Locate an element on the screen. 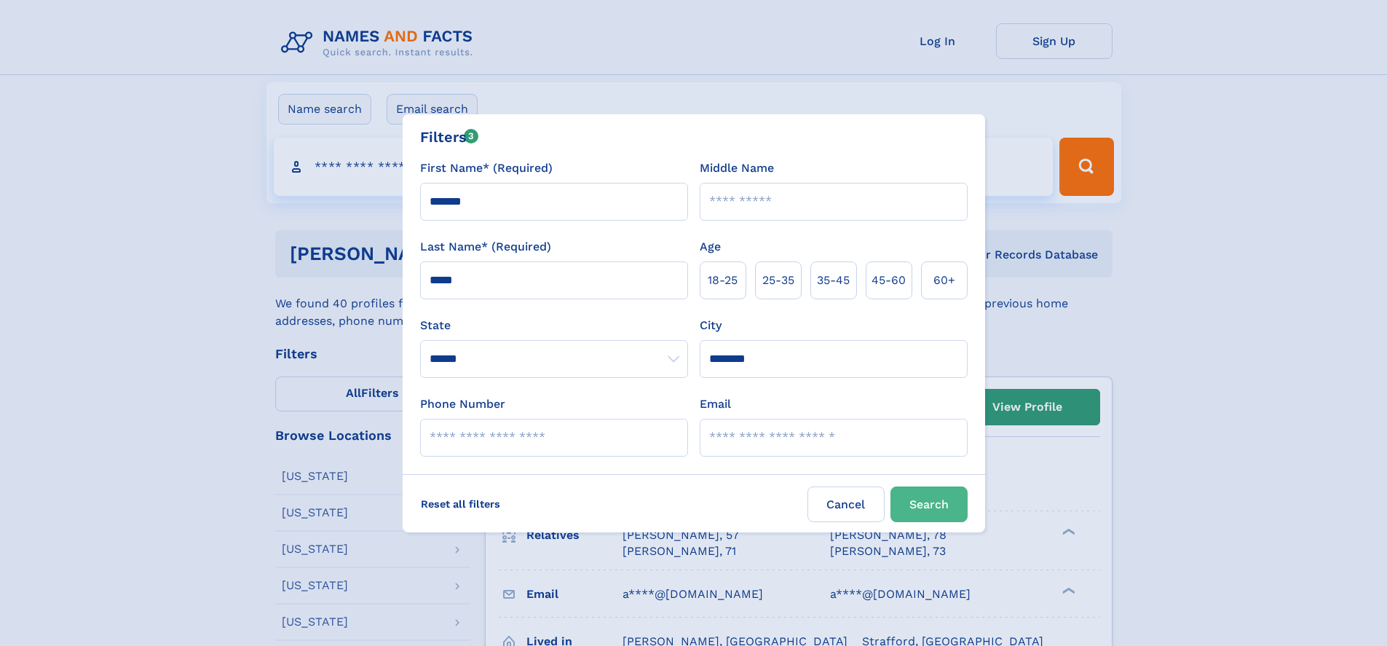  label: City is located at coordinates (711, 325).